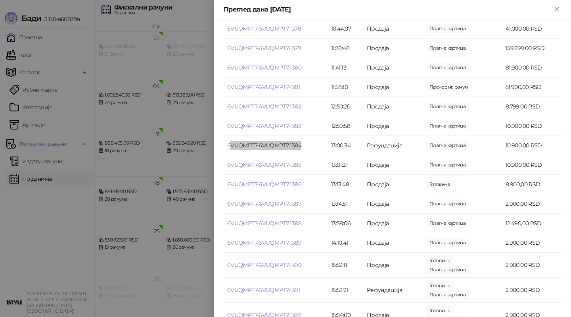  Describe the element at coordinates (264, 265) in the screenshot. I see `a: 6VUQMPT7-6VUQMPT7-1390` at that location.